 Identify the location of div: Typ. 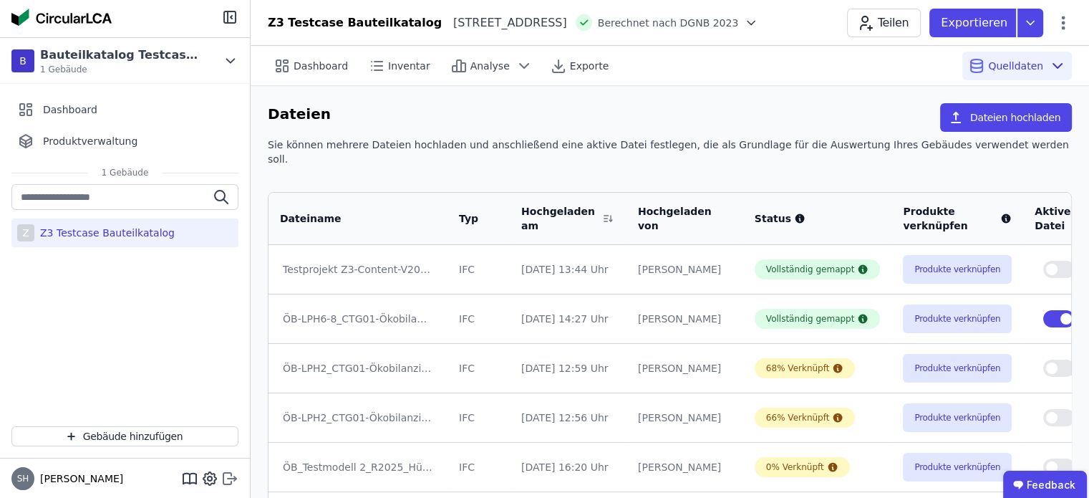
(470, 218).